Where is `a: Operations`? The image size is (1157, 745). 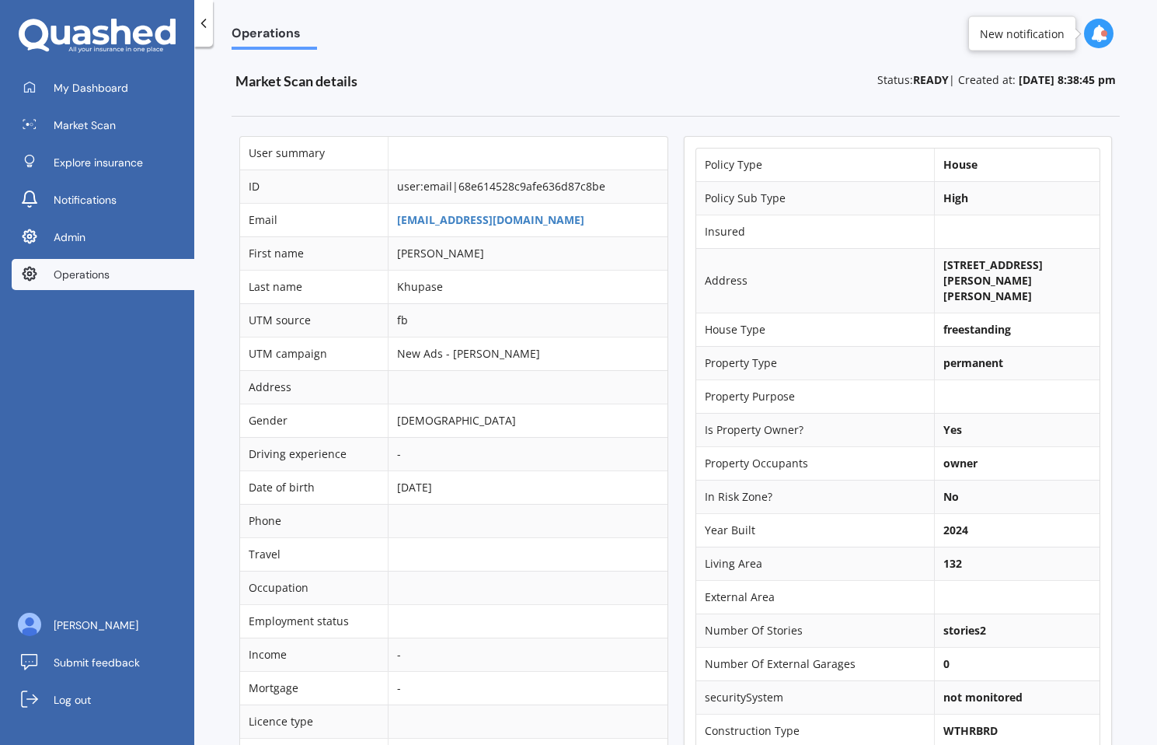 a: Operations is located at coordinates (103, 274).